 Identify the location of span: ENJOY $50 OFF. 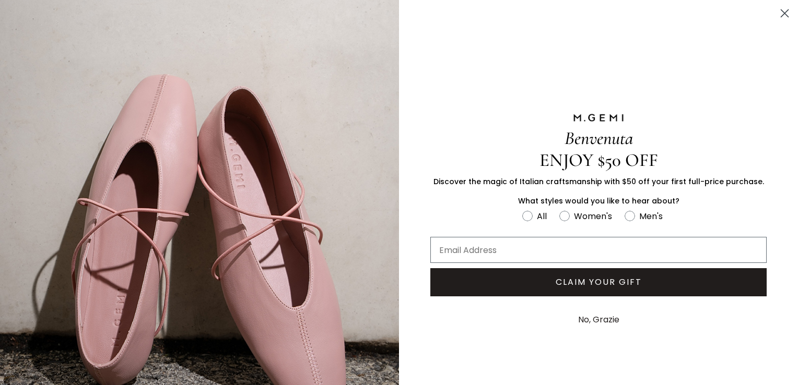
(598, 160).